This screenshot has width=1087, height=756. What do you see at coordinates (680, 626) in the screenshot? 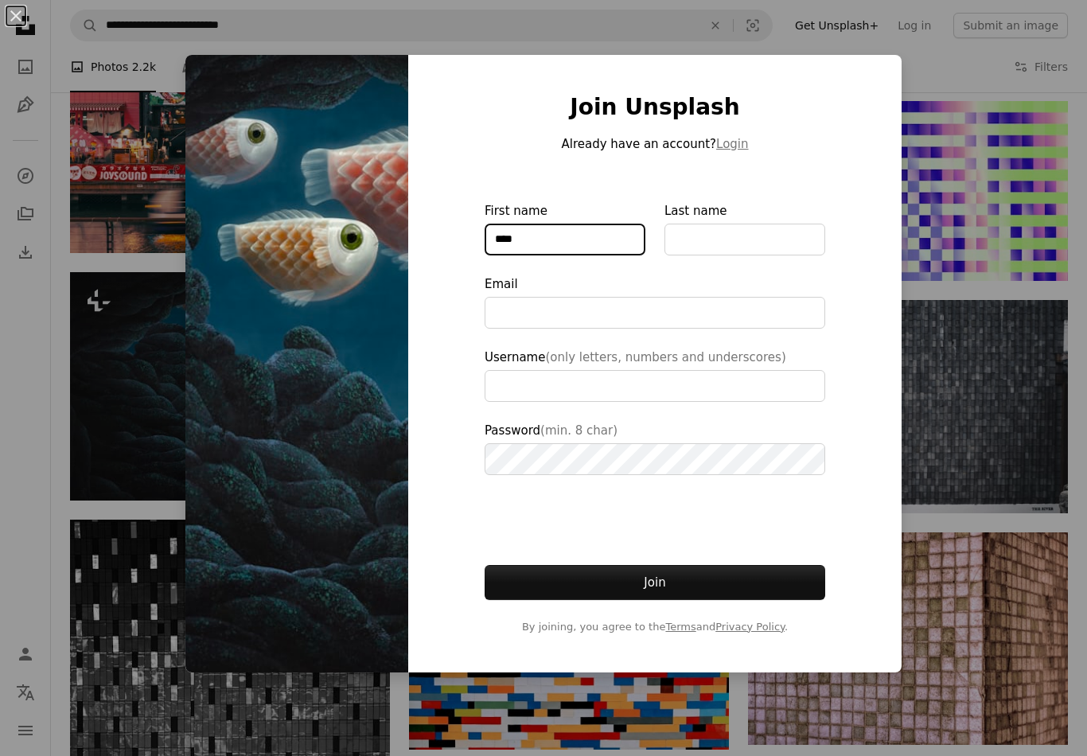
I see `a: Terms` at bounding box center [680, 626].